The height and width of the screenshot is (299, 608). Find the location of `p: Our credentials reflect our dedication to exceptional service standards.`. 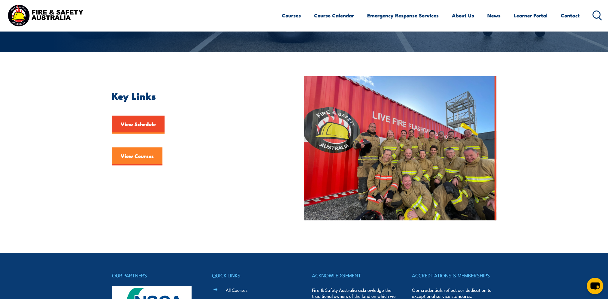

p: Our credentials reflect our dedication to exceptional service standards. is located at coordinates (454, 293).